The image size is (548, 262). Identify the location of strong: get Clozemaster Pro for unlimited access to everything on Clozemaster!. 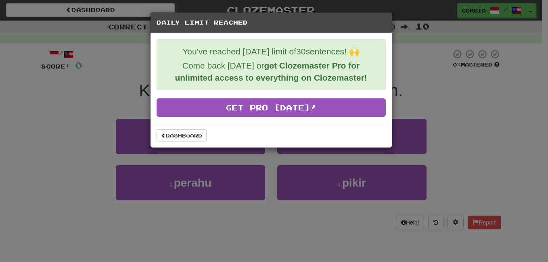
(271, 71).